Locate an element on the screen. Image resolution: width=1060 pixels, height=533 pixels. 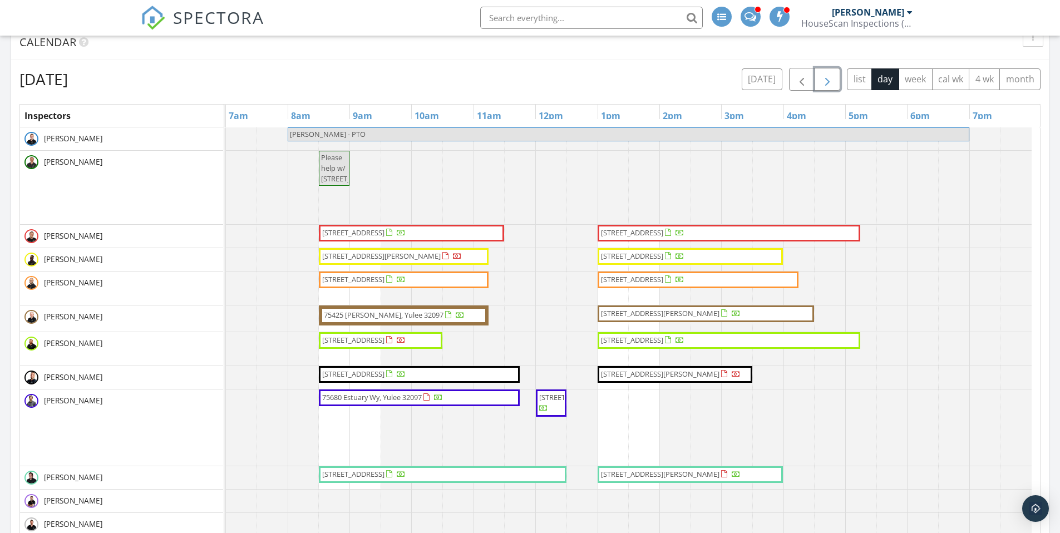
span: SPECTORA is located at coordinates (219, 17).